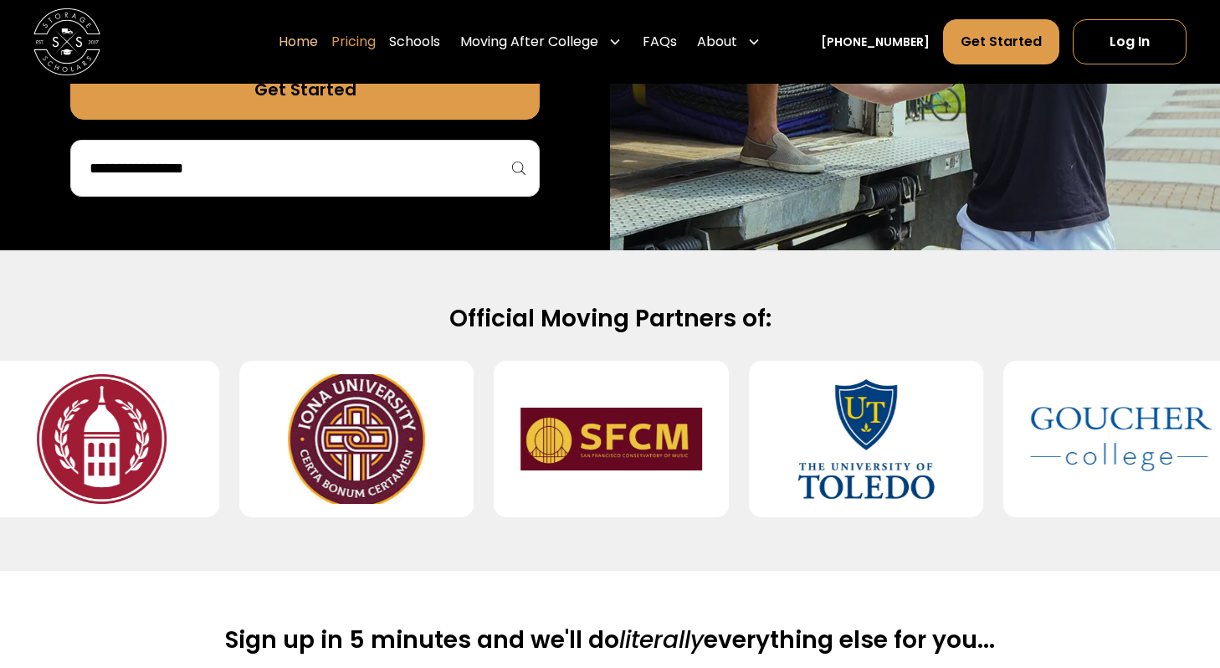 This screenshot has height=668, width=1220. Describe the element at coordinates (612, 439) in the screenshot. I see `img: San Francisco Conservatory of Music` at that location.